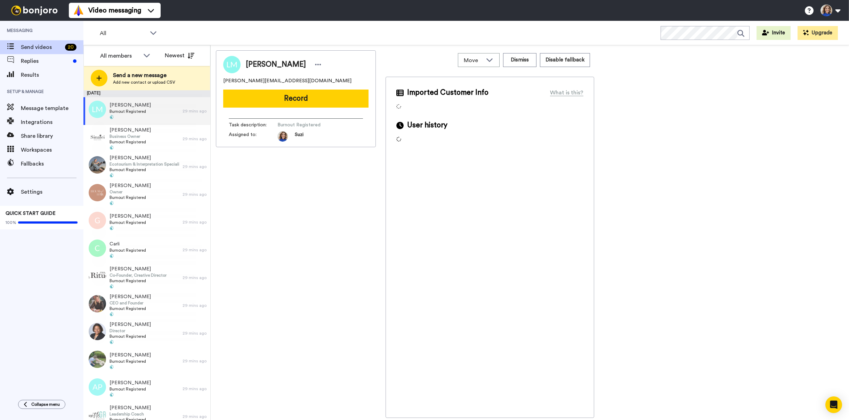 The image size is (849, 420). I want to click on img: 03ee4bb9-e467-4b64-a60c-ff44907245cd.jpg, so click(97, 304).